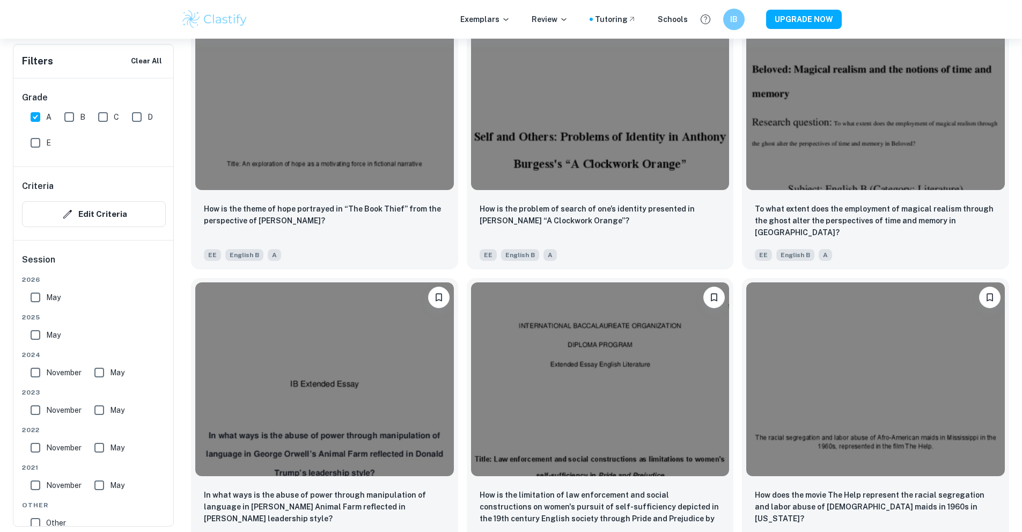 The image size is (1022, 532). Describe the element at coordinates (616, 19) in the screenshot. I see `div: Tutoring` at that location.